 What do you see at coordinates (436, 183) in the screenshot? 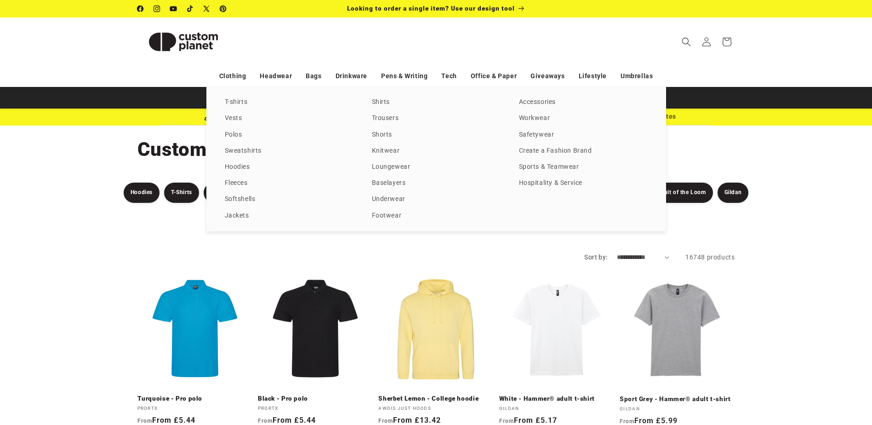
I see `a: Baselayers` at bounding box center [436, 183].